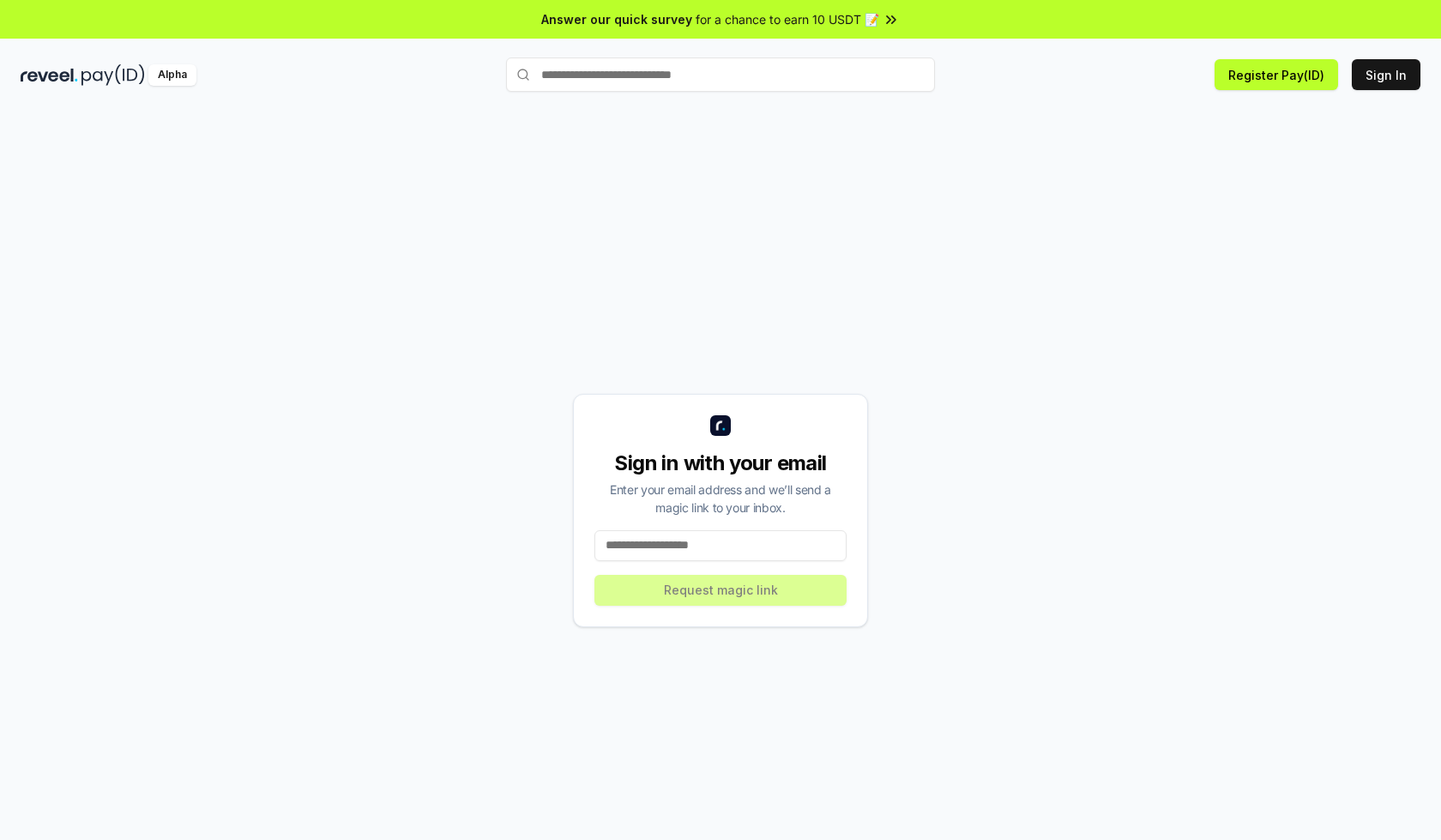 Image resolution: width=1441 pixels, height=840 pixels. What do you see at coordinates (113, 74) in the screenshot?
I see `img: pay_id` at bounding box center [113, 74].